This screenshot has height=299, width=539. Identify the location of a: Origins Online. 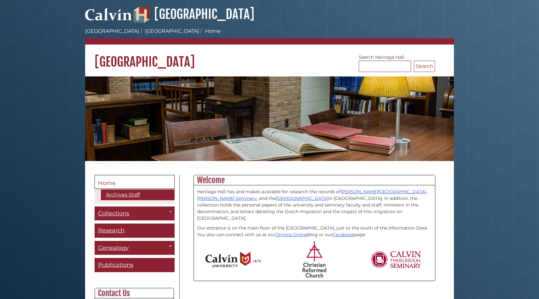
(292, 234).